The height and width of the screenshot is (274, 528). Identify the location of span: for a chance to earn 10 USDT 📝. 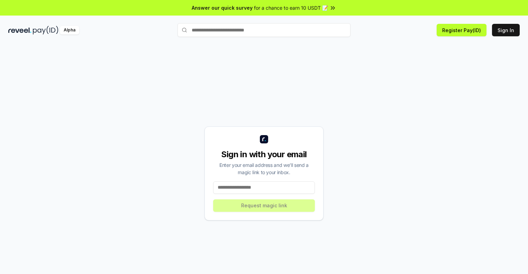
(291, 8).